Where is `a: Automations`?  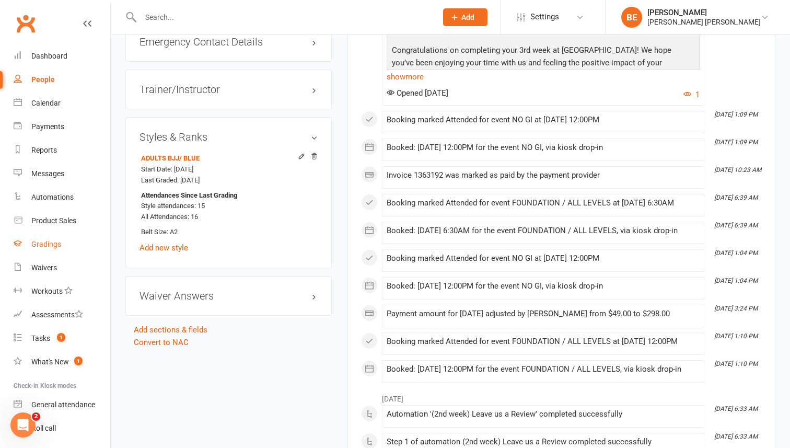
a: Automations is located at coordinates (62, 197).